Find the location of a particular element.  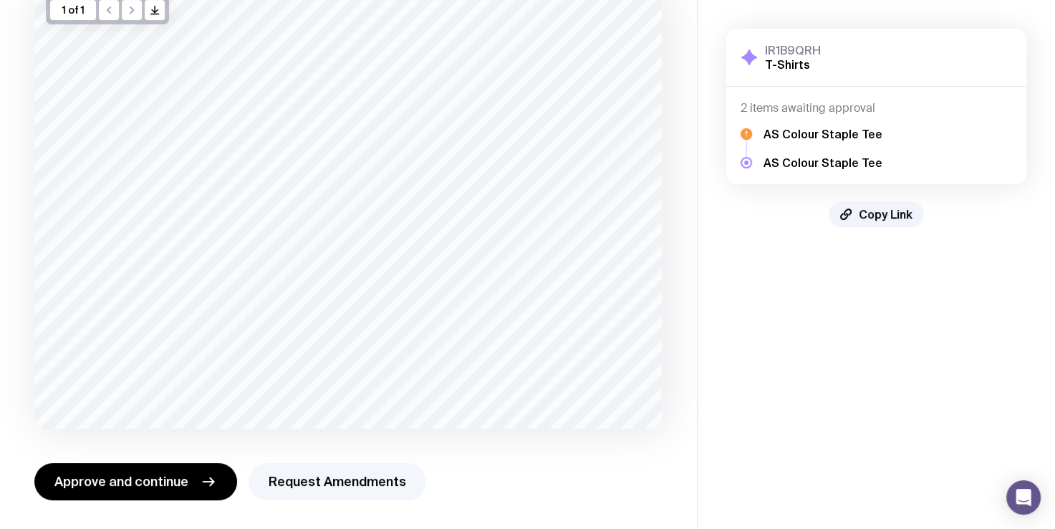

h2: T-Shirts is located at coordinates (793, 64).